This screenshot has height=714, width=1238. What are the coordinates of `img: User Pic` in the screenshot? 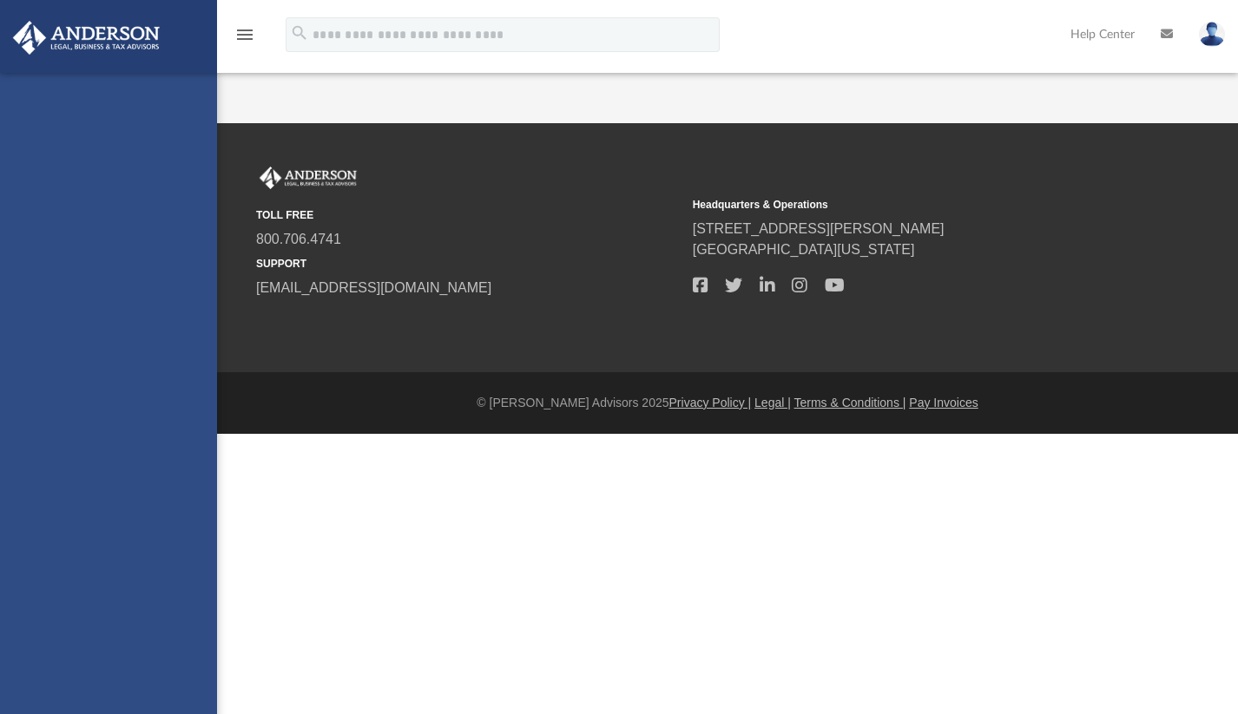 It's located at (1212, 34).